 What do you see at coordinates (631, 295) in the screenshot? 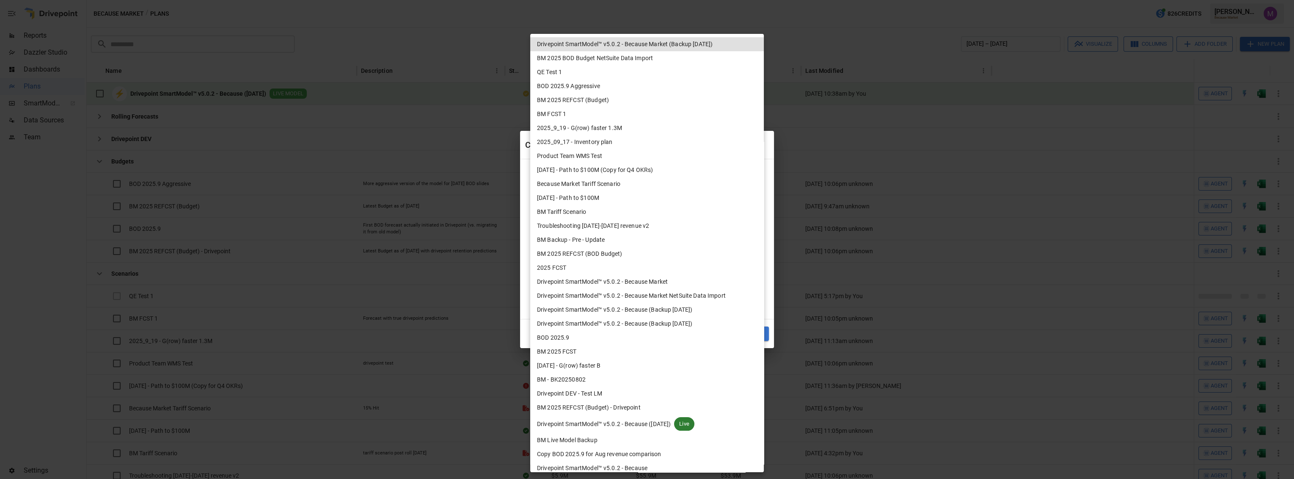
I see `span: Drivepoint SmartModel™ v5.0.2 - Because Market NetSuite Data Import` at bounding box center [631, 295].